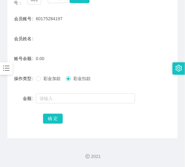  What do you see at coordinates (49, 19) in the screenshot?
I see `span: 60175284197` at bounding box center [49, 19].